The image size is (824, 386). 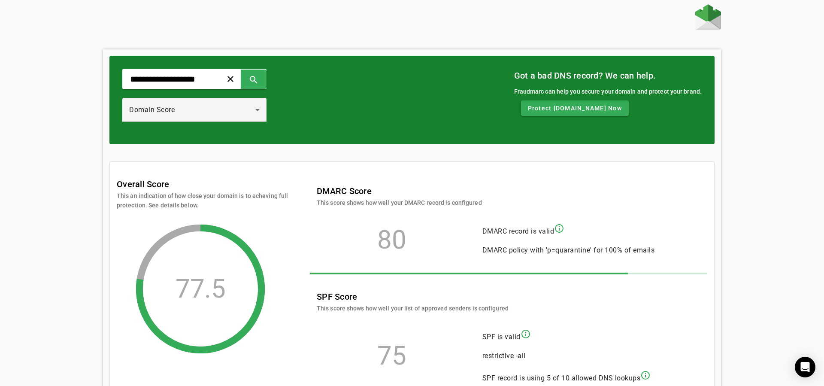 What do you see at coordinates (569, 250) in the screenshot?
I see `span: DMARC policy with 'p=quarantine' for 100% of emails` at bounding box center [569, 250].